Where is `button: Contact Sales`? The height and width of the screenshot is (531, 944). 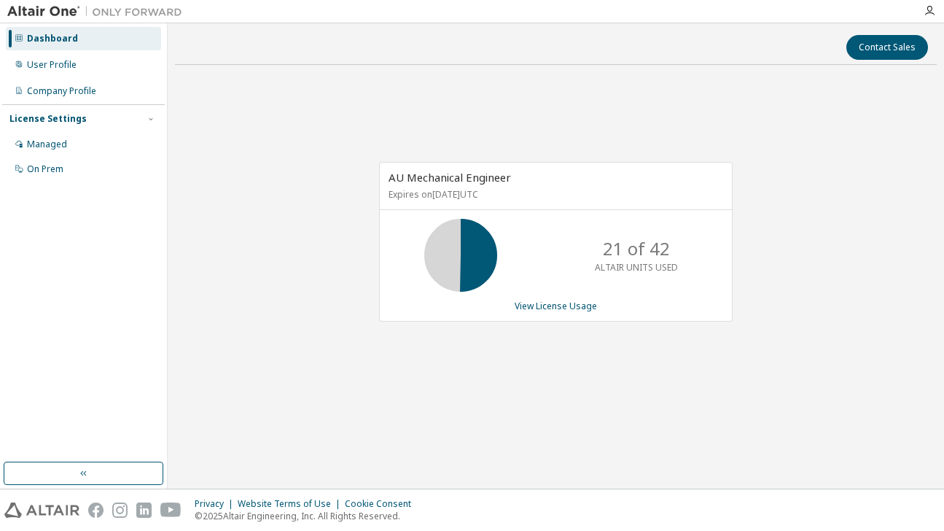 button: Contact Sales is located at coordinates (887, 47).